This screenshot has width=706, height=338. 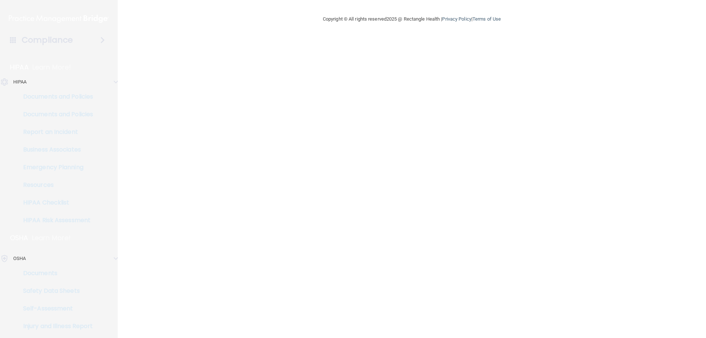 I want to click on p: Emergency Planning, so click(x=55, y=167).